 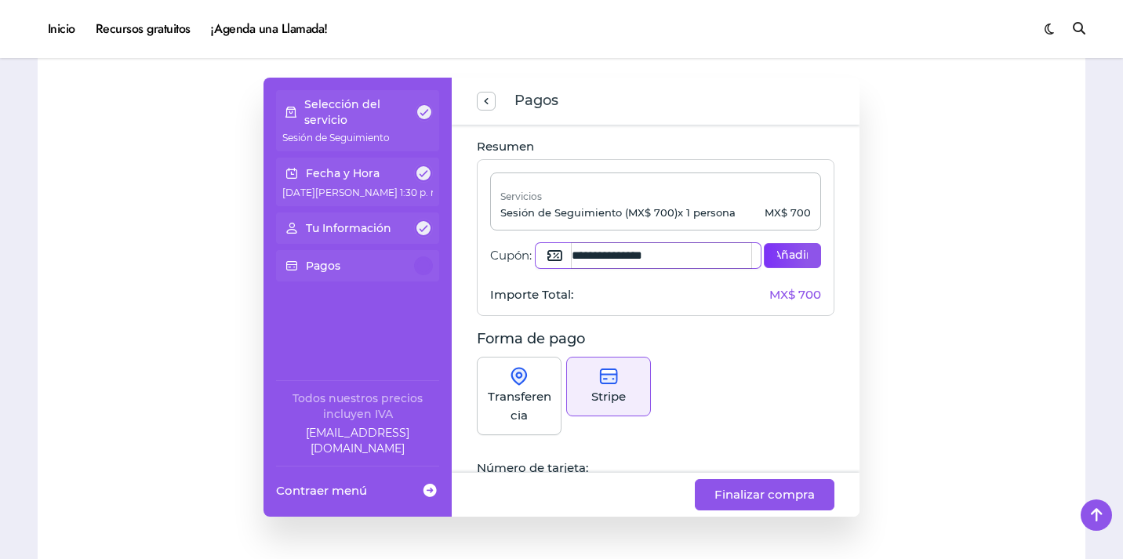 I want to click on p: Sesión de Seguimiento (MX$ 700), so click(x=618, y=213).